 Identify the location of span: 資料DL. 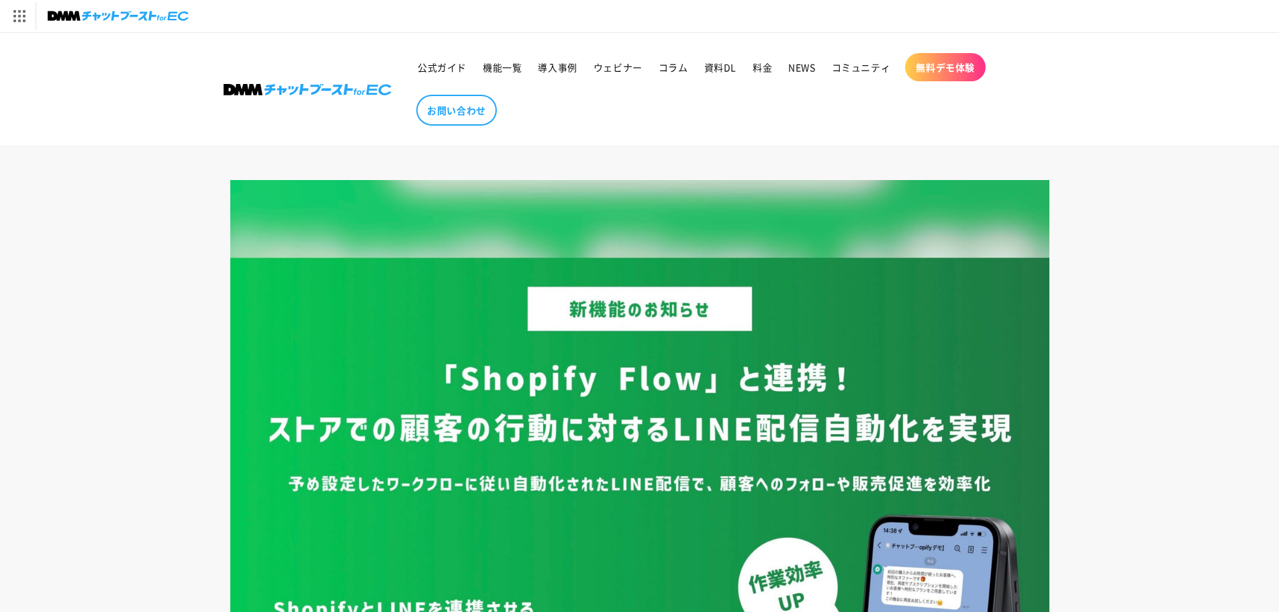
(721, 67).